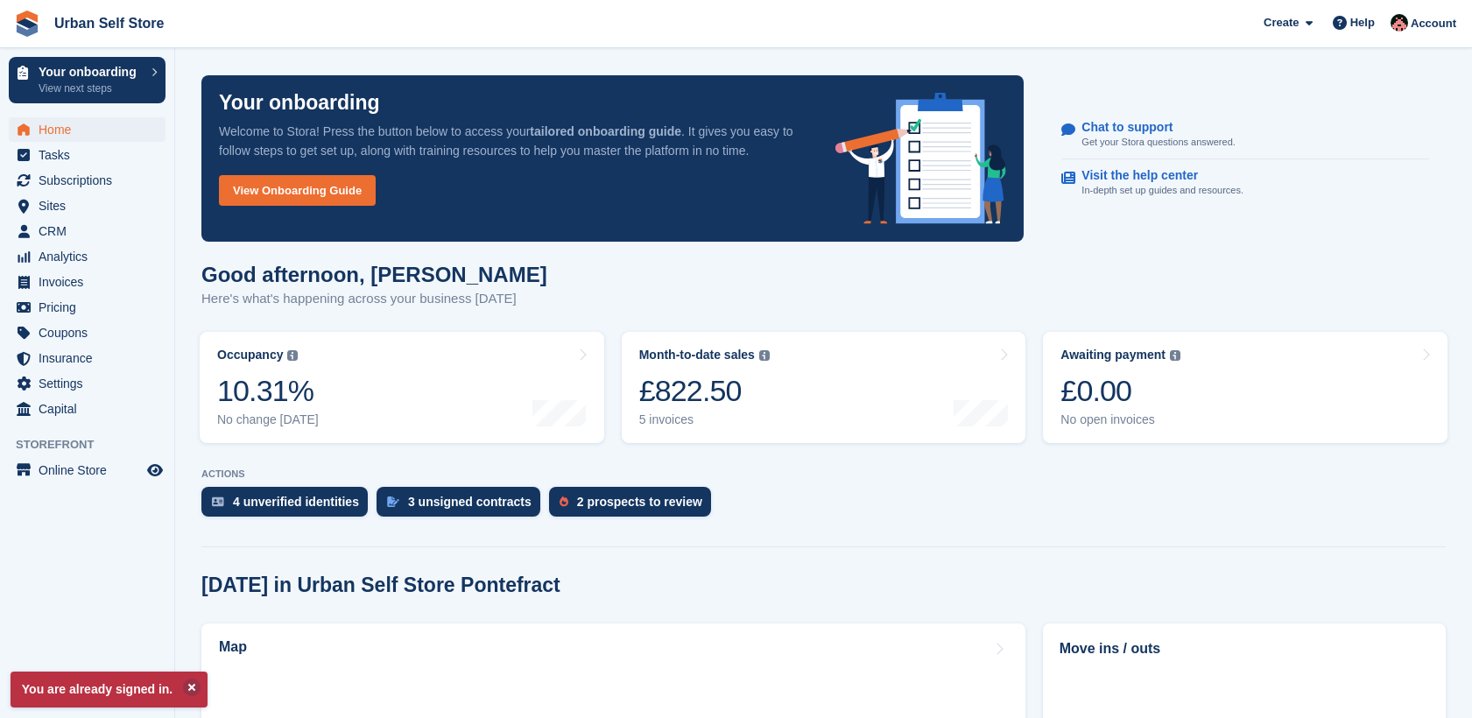  Describe the element at coordinates (91, 130) in the screenshot. I see `span: Home` at that location.